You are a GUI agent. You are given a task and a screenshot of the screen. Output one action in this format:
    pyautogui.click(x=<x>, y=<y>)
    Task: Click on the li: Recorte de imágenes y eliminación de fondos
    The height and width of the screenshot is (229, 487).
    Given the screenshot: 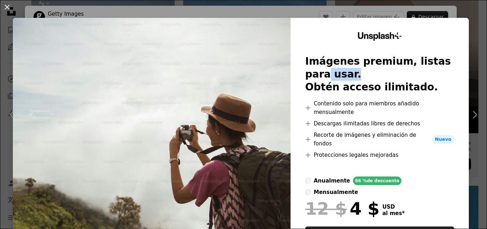 What is the action you would take?
    pyautogui.click(x=380, y=139)
    